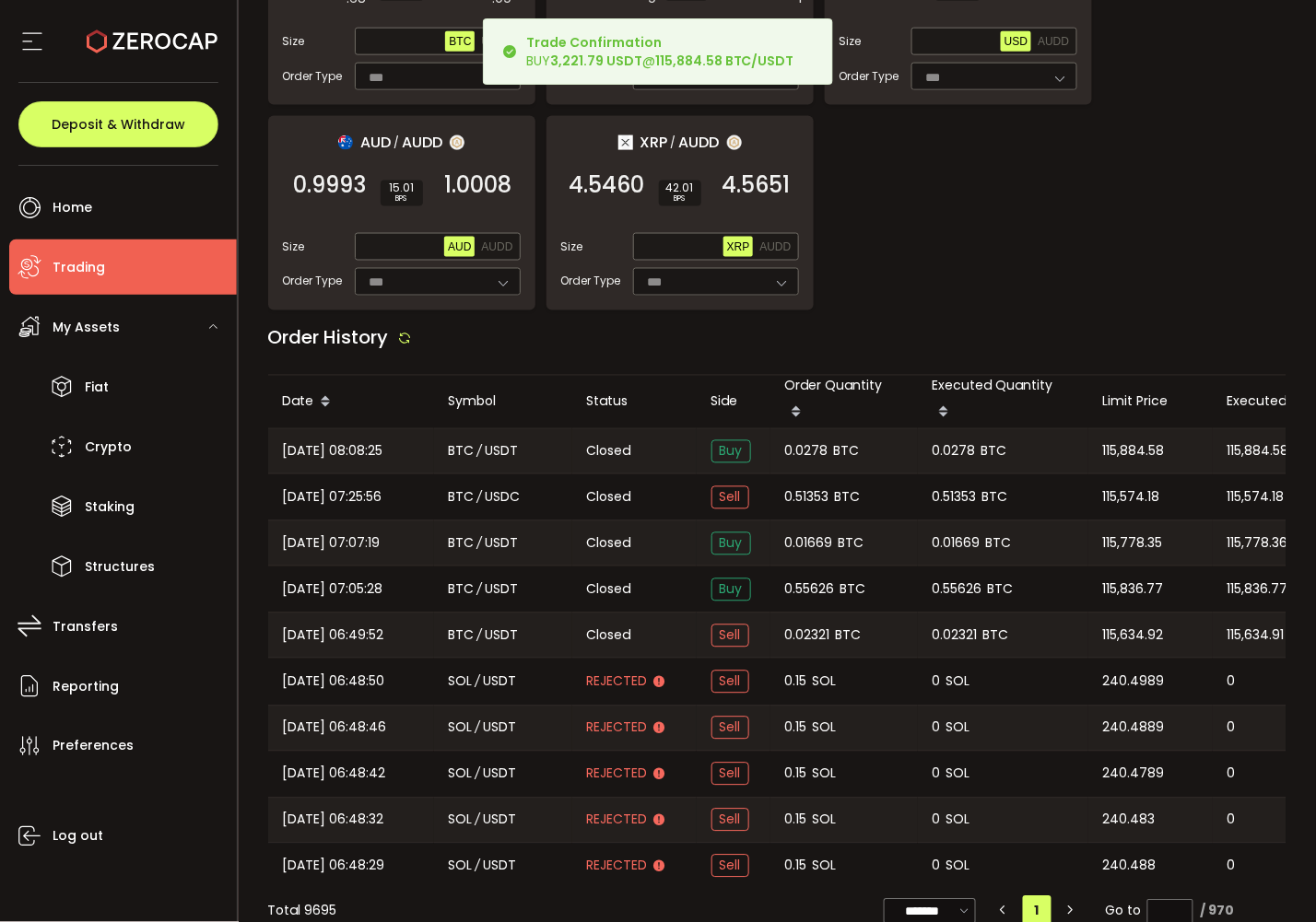 The width and height of the screenshot is (1316, 922). I want to click on span: Structures, so click(120, 566).